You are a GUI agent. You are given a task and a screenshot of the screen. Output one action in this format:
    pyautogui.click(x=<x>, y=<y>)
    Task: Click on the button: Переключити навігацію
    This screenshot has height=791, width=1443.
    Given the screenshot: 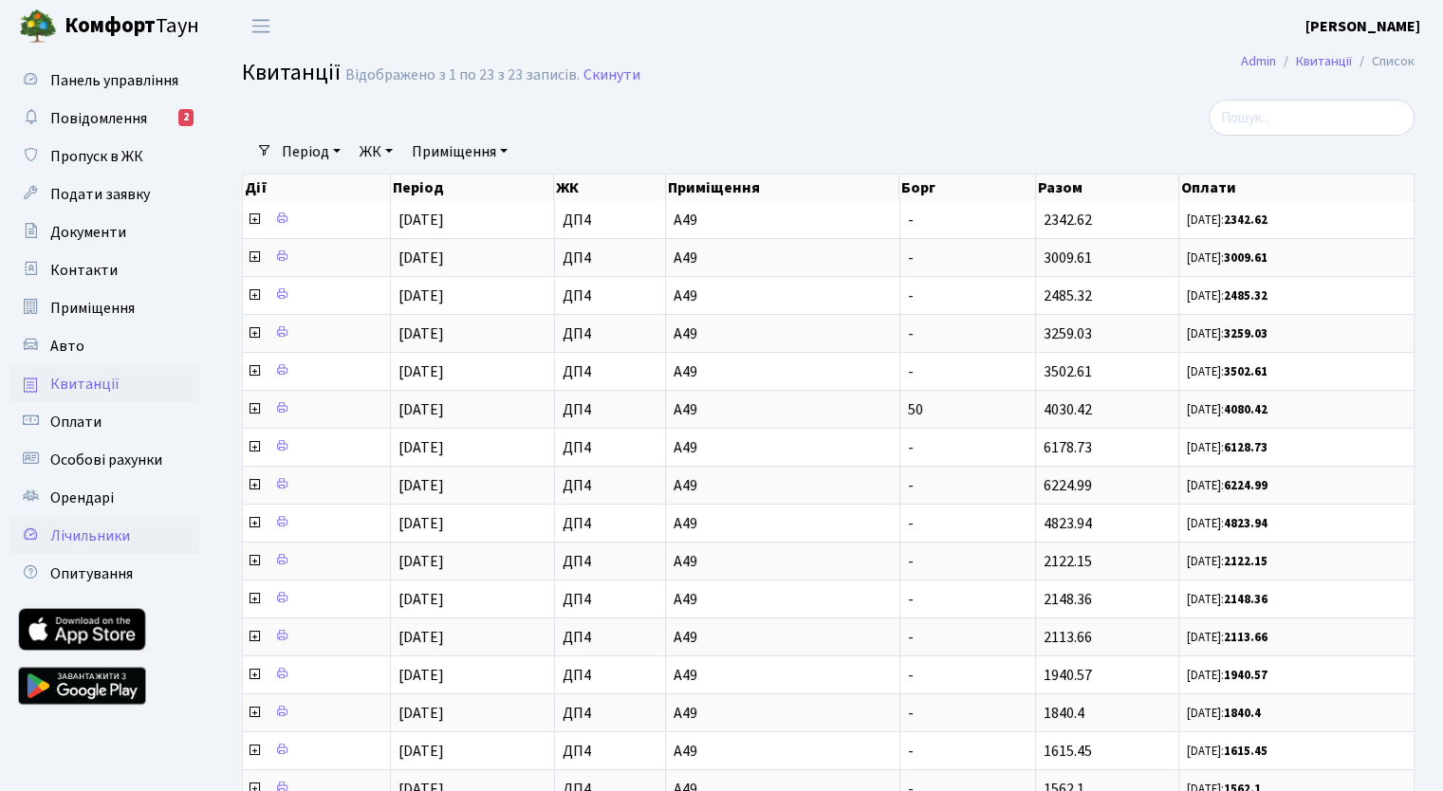 What is the action you would take?
    pyautogui.click(x=261, y=26)
    